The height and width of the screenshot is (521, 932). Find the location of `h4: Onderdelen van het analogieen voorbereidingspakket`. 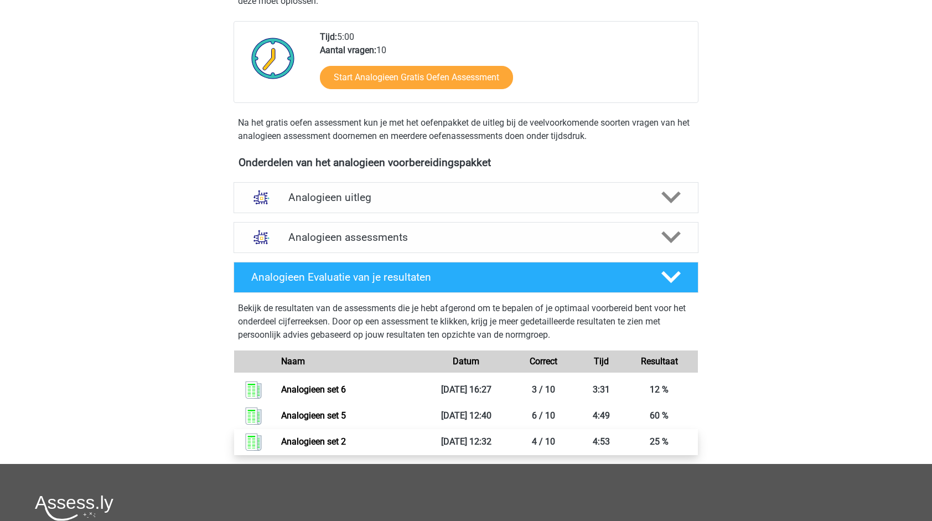

h4: Onderdelen van het analogieen voorbereidingspakket is located at coordinates (466, 162).